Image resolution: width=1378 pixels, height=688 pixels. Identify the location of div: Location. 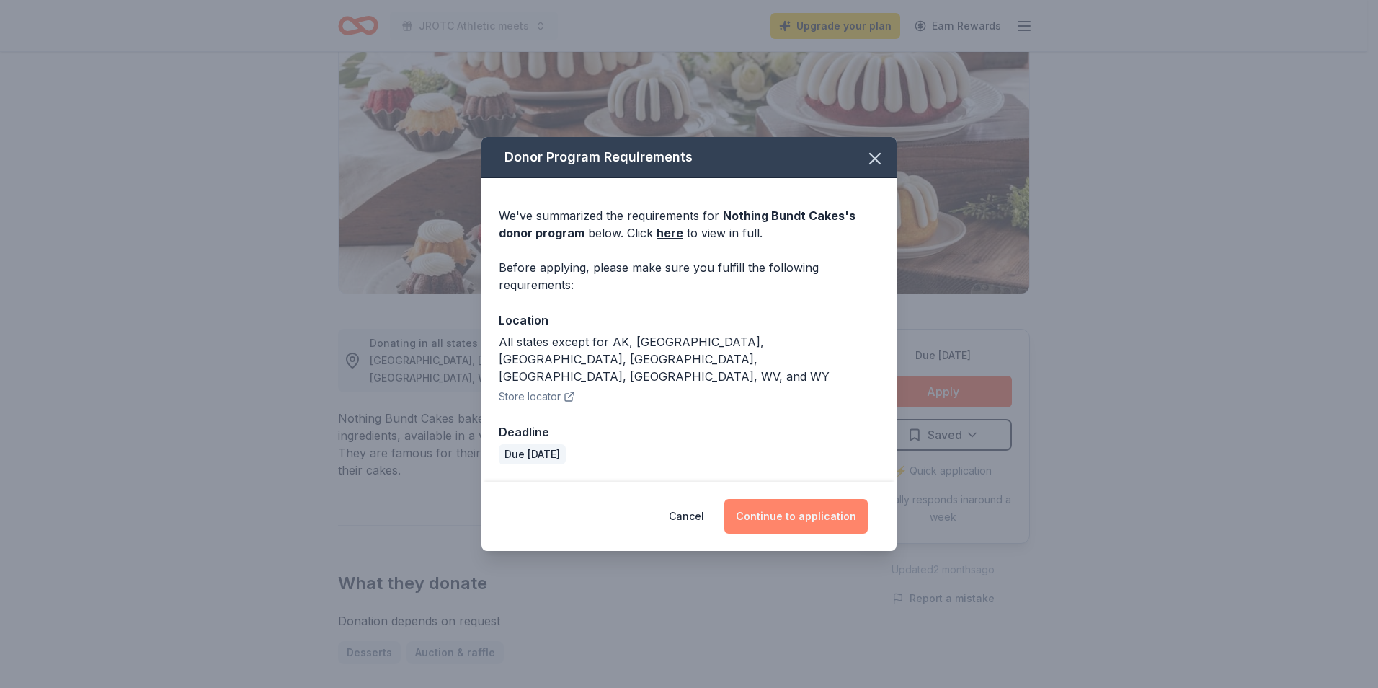
(689, 320).